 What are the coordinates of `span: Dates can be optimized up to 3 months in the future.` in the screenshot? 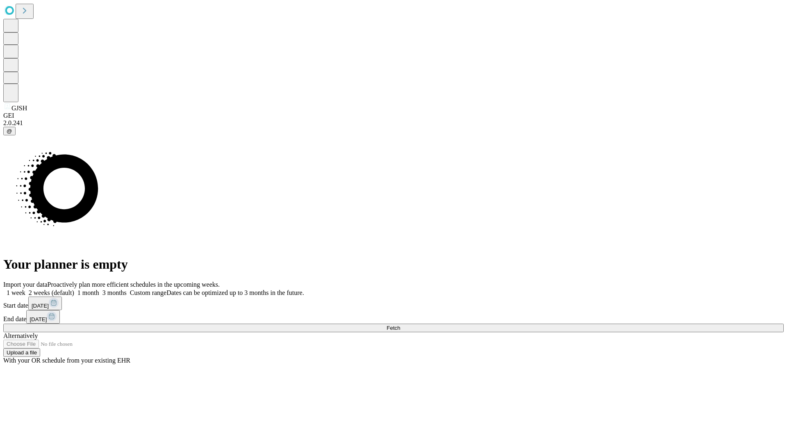 It's located at (235, 292).